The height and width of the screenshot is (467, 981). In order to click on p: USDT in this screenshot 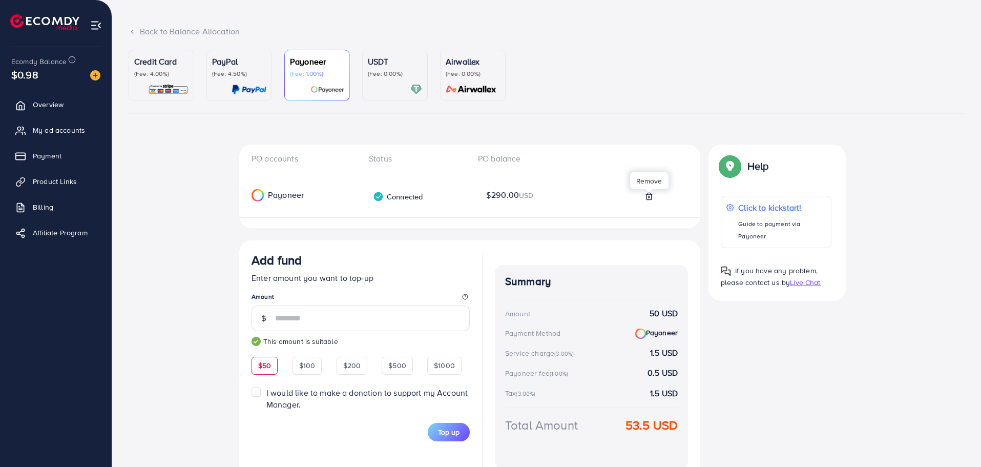, I will do `click(395, 61)`.